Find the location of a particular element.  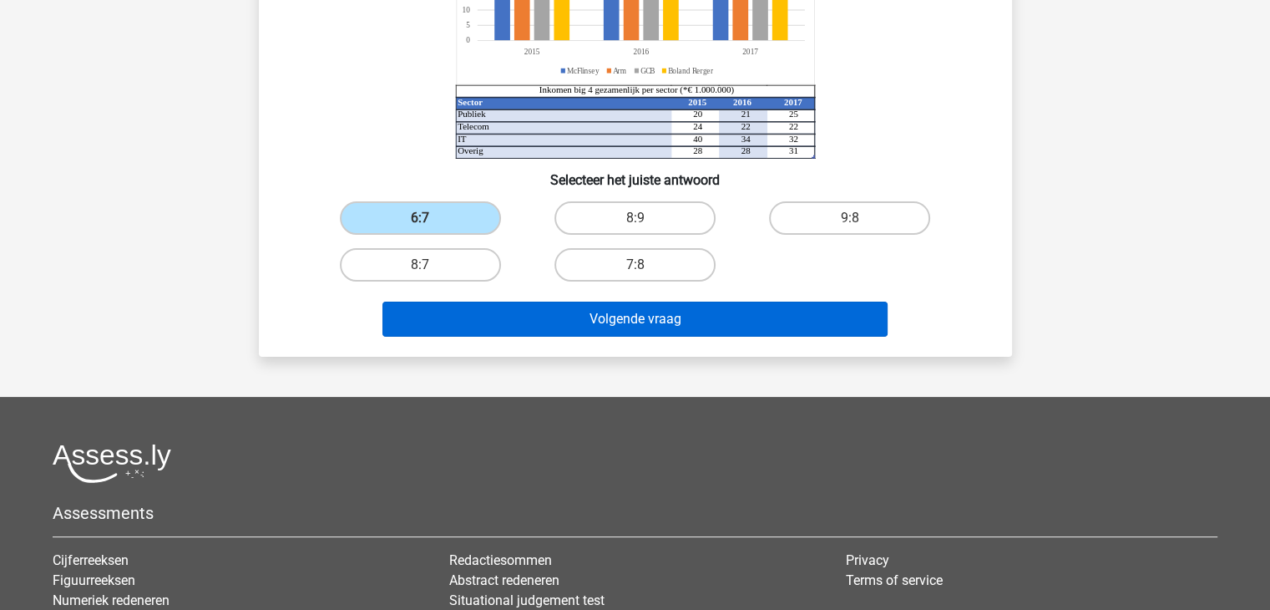

h6: Selecteer het juiste antwoord is located at coordinates (636, 173).